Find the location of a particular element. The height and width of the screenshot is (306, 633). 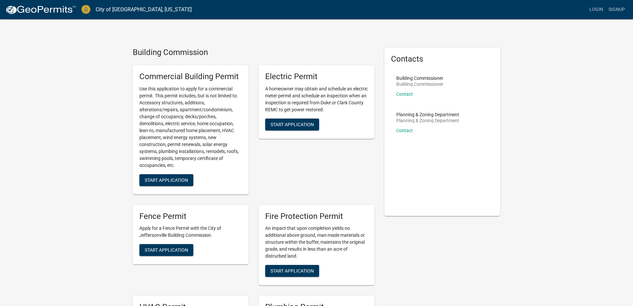

h5: Fence Permit is located at coordinates (191, 216).